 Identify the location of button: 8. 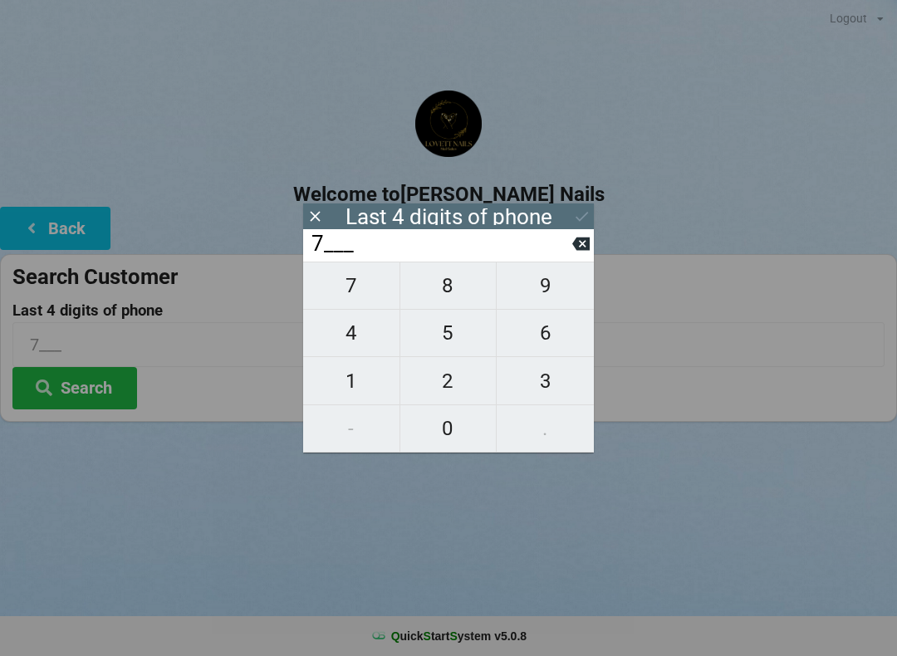
(449, 286).